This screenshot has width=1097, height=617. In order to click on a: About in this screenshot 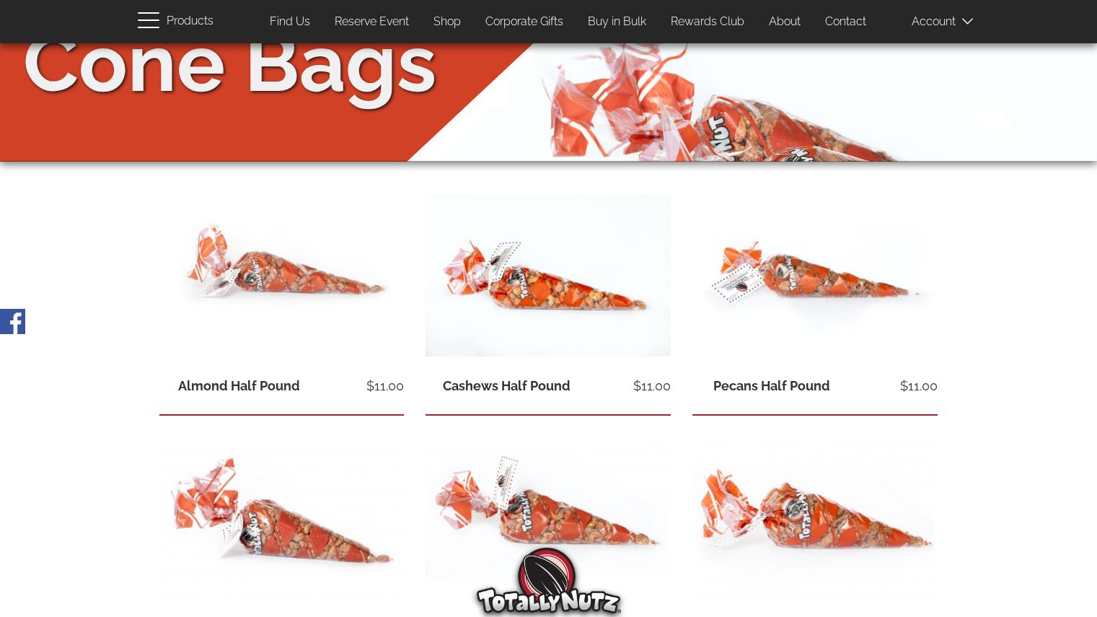, I will do `click(785, 22)`.